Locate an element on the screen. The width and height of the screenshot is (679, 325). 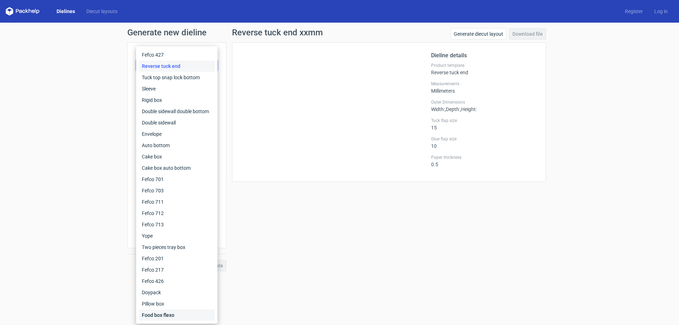
a: Diecut layouts is located at coordinates (102, 11).